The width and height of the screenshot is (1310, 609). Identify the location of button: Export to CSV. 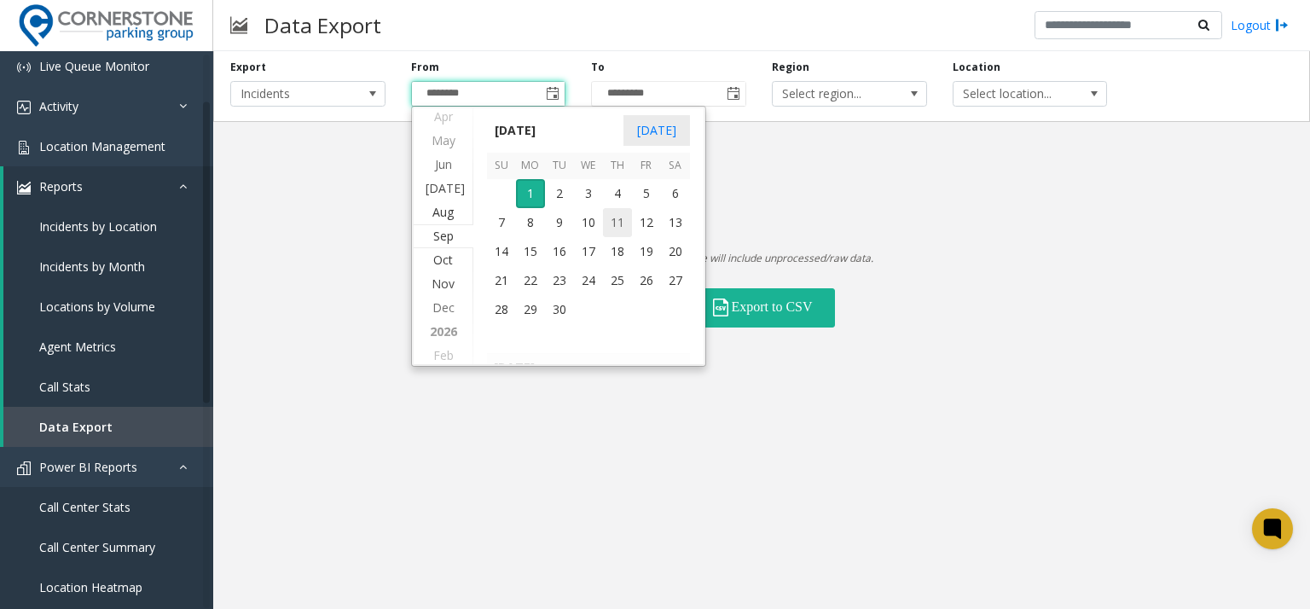
(761, 308).